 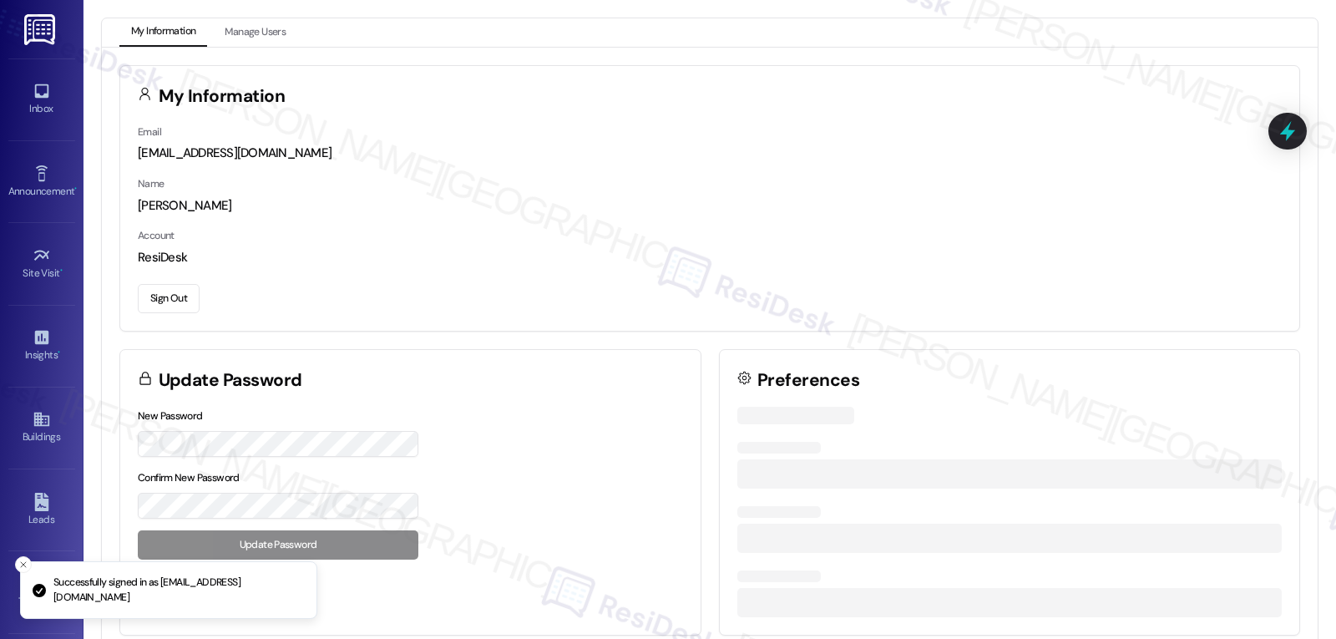 What do you see at coordinates (42, 264) in the screenshot?
I see `a: Site Visit •` at bounding box center [42, 264].